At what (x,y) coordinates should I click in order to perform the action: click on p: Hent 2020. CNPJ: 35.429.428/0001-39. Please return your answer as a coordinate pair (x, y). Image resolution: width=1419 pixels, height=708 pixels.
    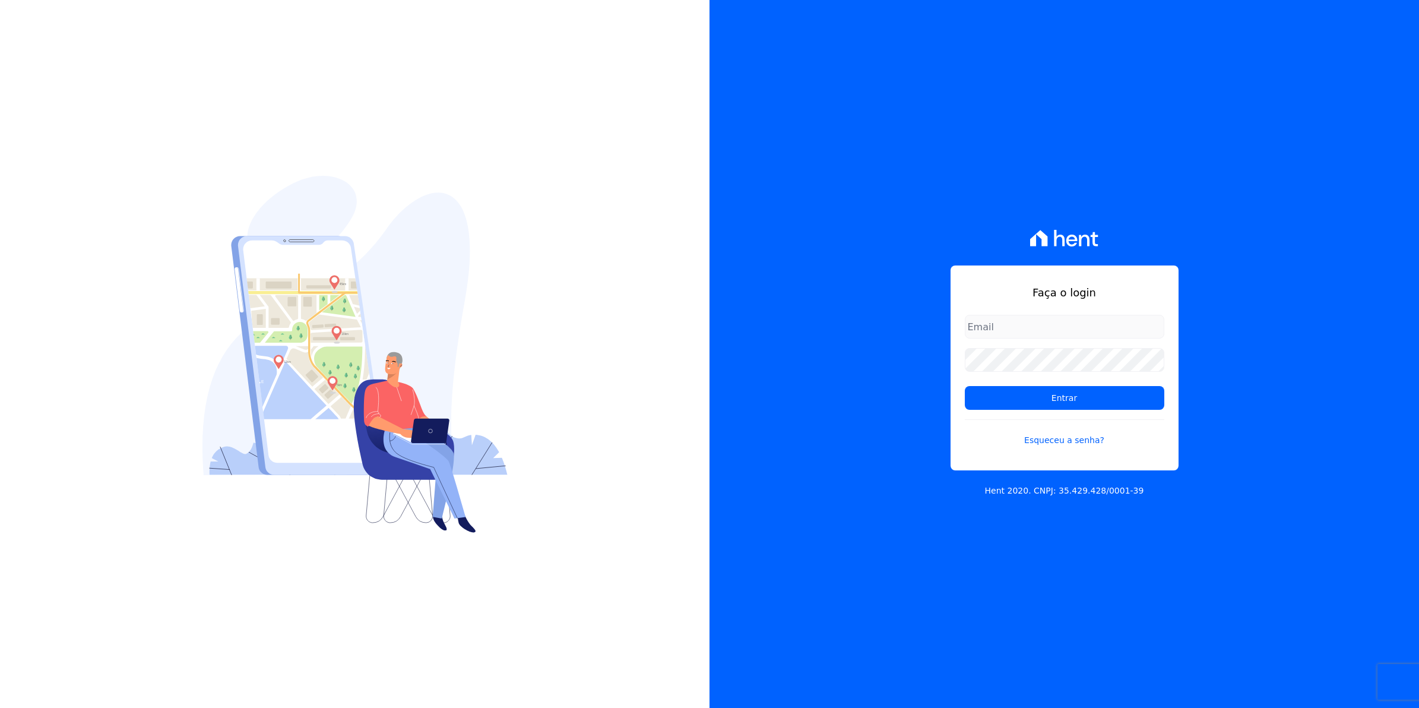
    Looking at the image, I should click on (1065, 490).